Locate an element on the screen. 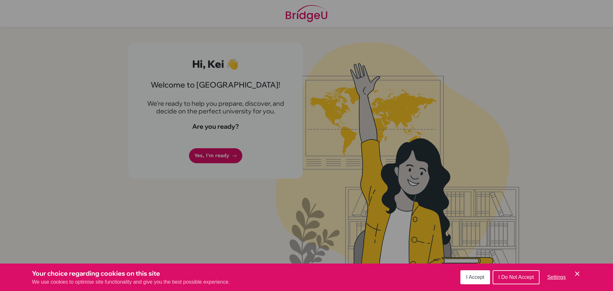 The height and width of the screenshot is (291, 613). p: We use cookies to optimise site functionality and give you the best possible experience. is located at coordinates (131, 282).